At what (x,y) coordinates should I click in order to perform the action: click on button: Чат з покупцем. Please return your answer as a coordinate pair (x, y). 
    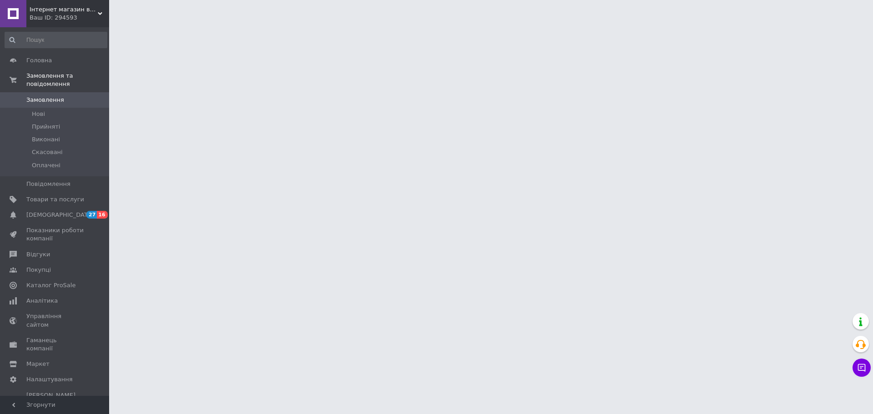
    Looking at the image, I should click on (861, 368).